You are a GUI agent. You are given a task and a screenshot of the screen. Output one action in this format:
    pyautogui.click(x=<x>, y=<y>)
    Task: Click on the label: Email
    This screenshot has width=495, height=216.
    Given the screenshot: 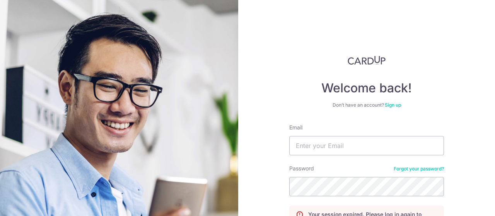 What is the action you would take?
    pyautogui.click(x=296, y=128)
    